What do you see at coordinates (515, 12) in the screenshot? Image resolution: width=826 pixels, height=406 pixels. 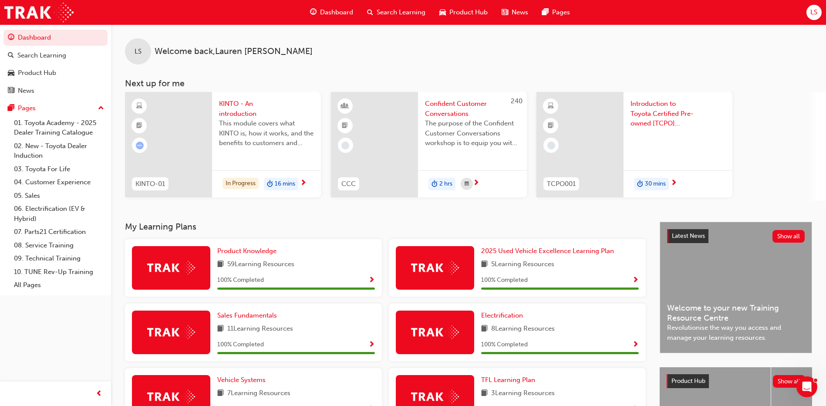 I see `a: news-iconNews` at bounding box center [515, 12].